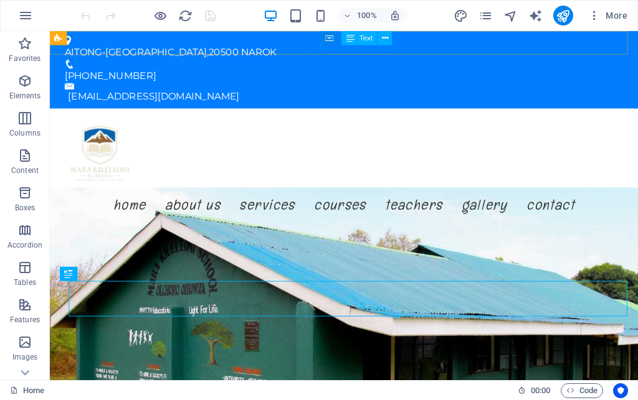 This screenshot has height=400, width=638. I want to click on i: AI Writer, so click(535, 16).